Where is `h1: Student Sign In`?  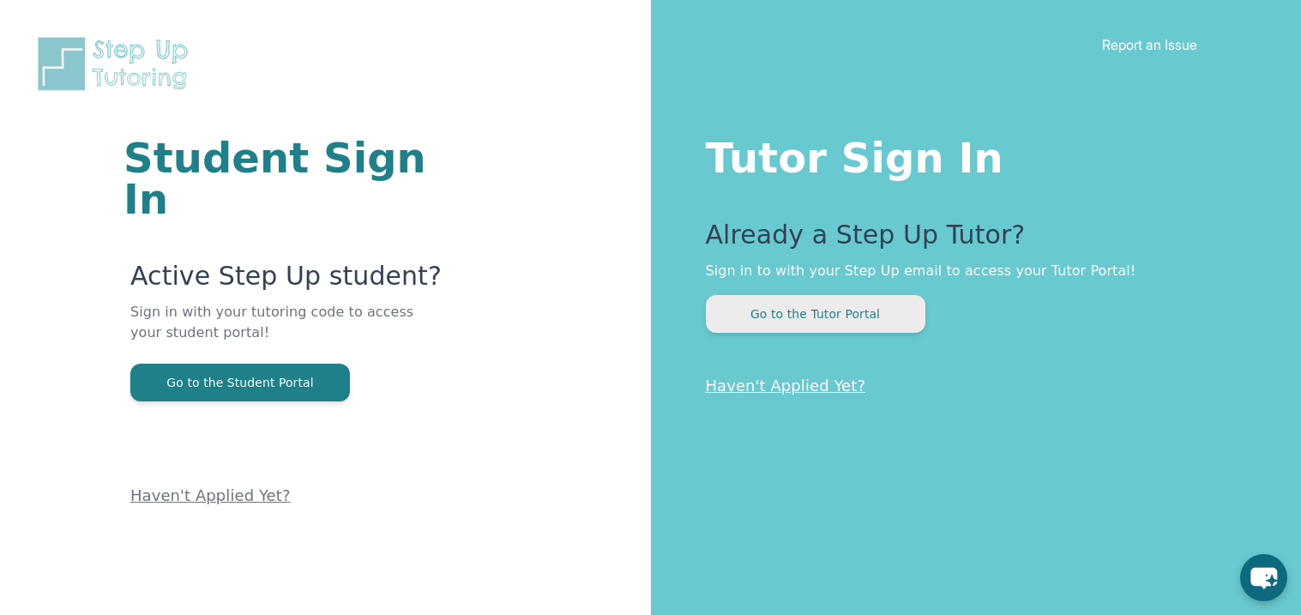 h1: Student Sign In is located at coordinates (284, 178).